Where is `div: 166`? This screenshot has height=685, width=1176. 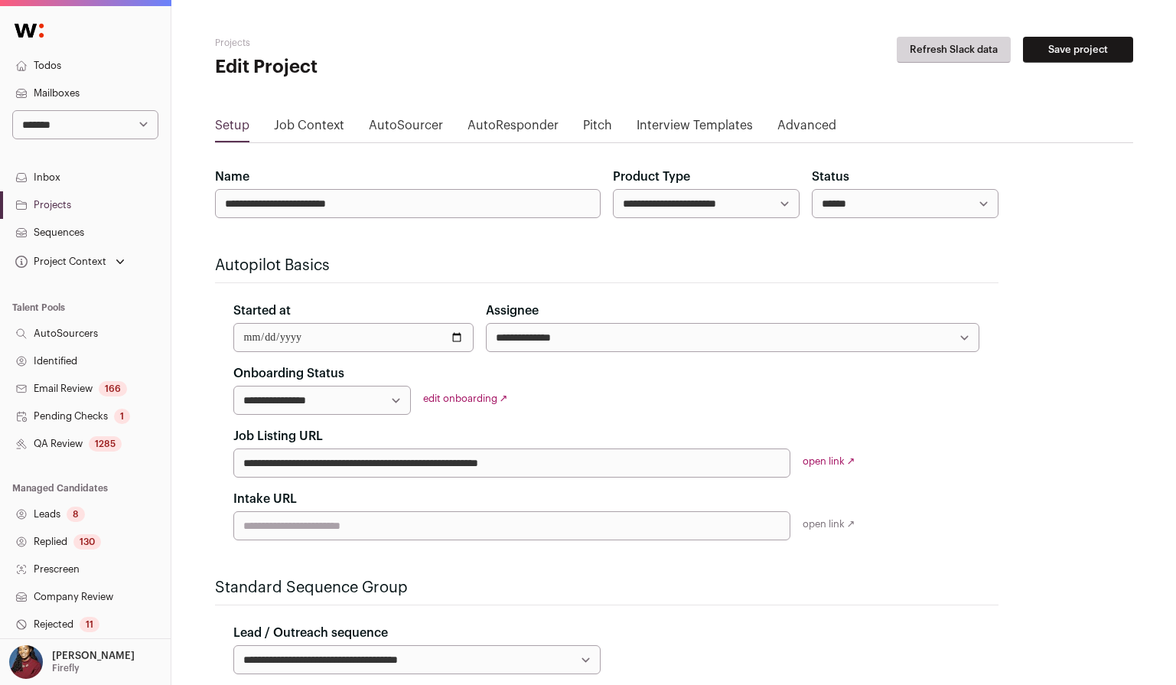
div: 166 is located at coordinates (112, 389).